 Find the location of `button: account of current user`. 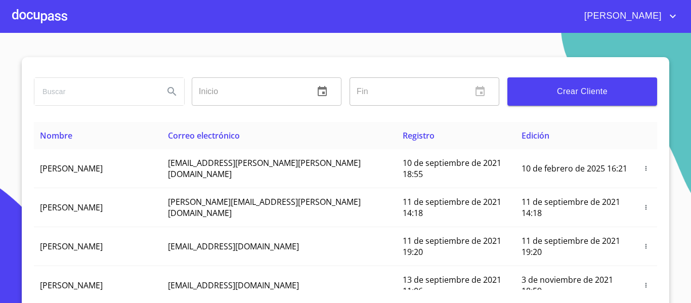

button: account of current user is located at coordinates (628, 16).